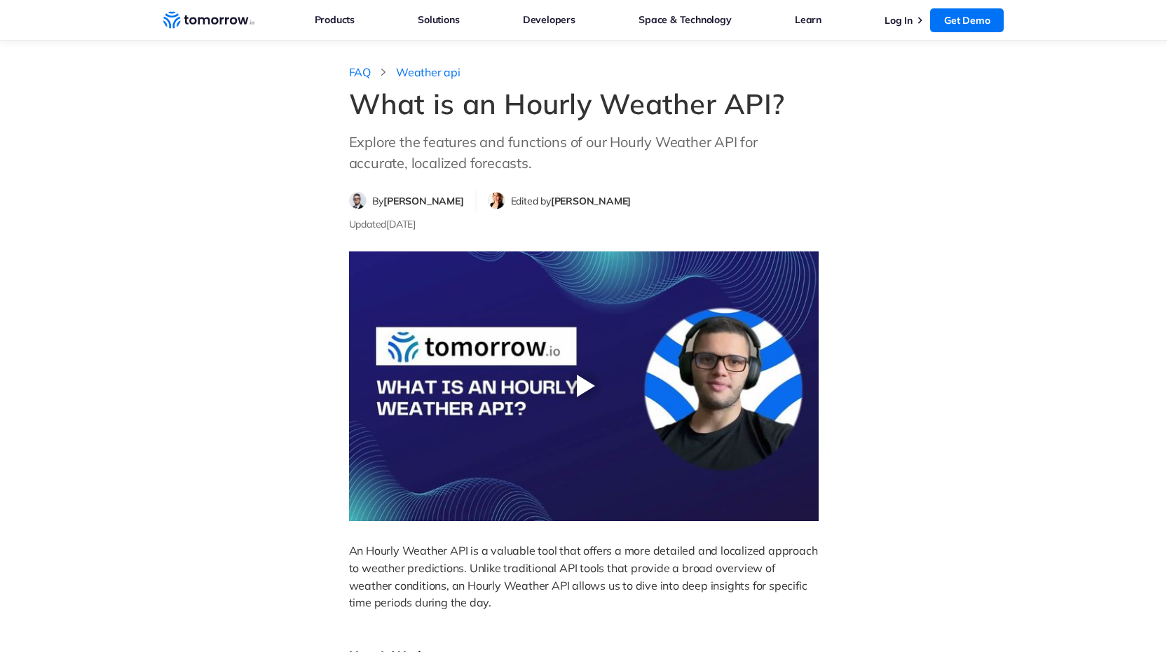 This screenshot has width=1167, height=652. I want to click on a: Learn, so click(808, 20).